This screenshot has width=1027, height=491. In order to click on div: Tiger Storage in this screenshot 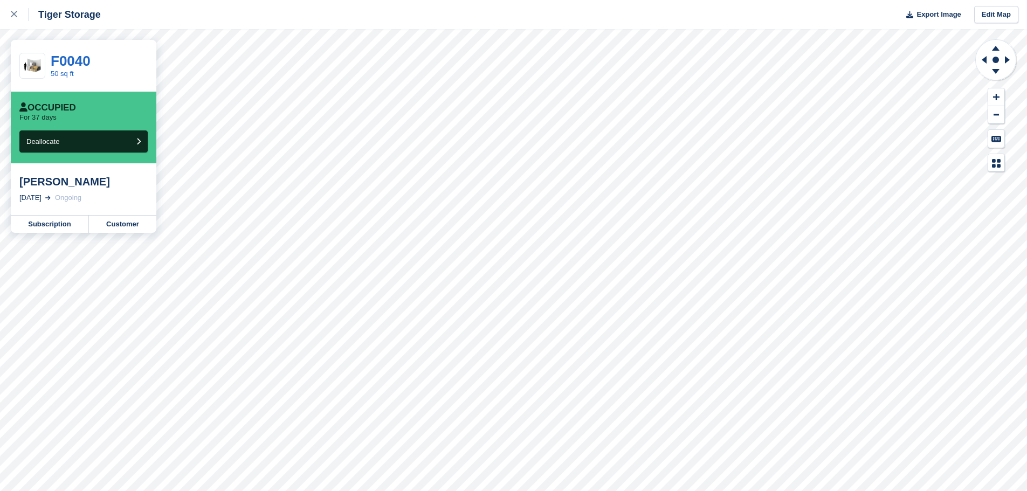, I will do `click(65, 15)`.